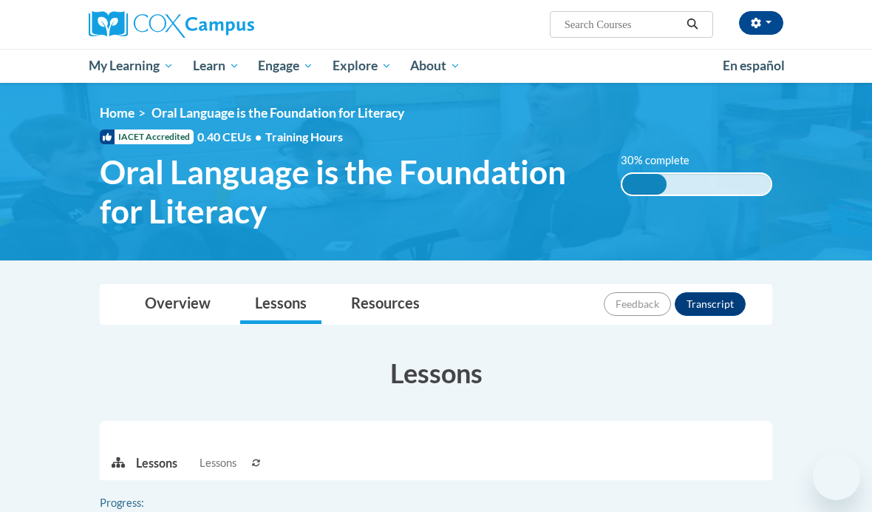  Describe the element at coordinates (663, 160) in the screenshot. I see `label: 30% complete` at that location.